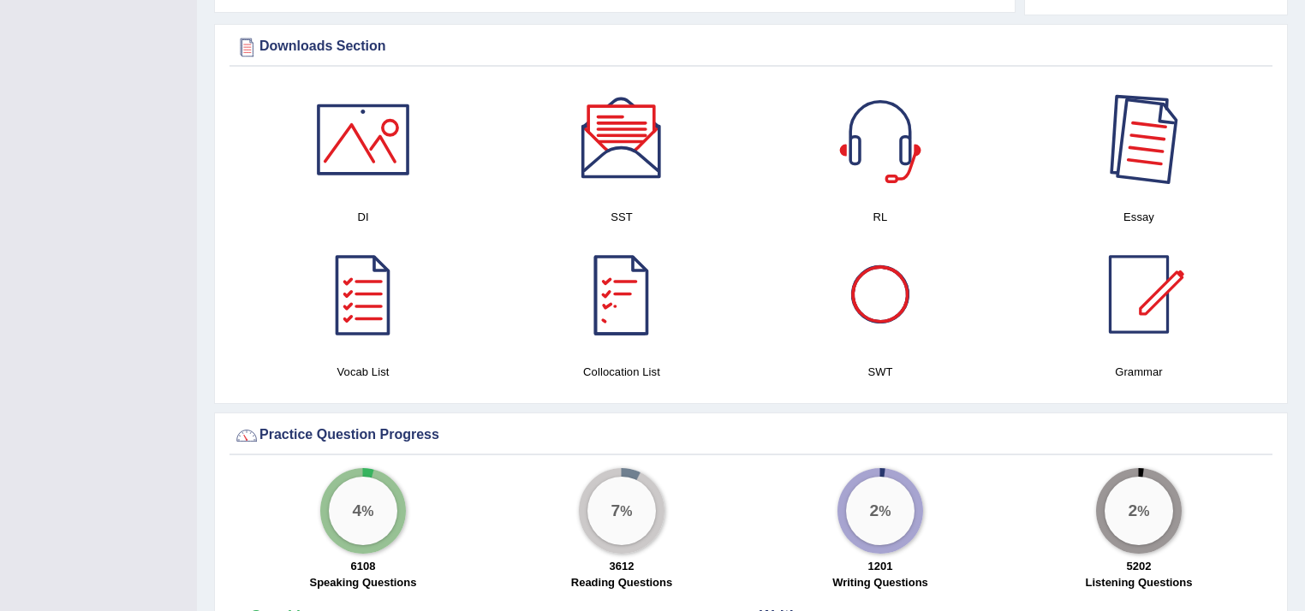 The width and height of the screenshot is (1305, 611). I want to click on label: Speaking Questions, so click(363, 582).